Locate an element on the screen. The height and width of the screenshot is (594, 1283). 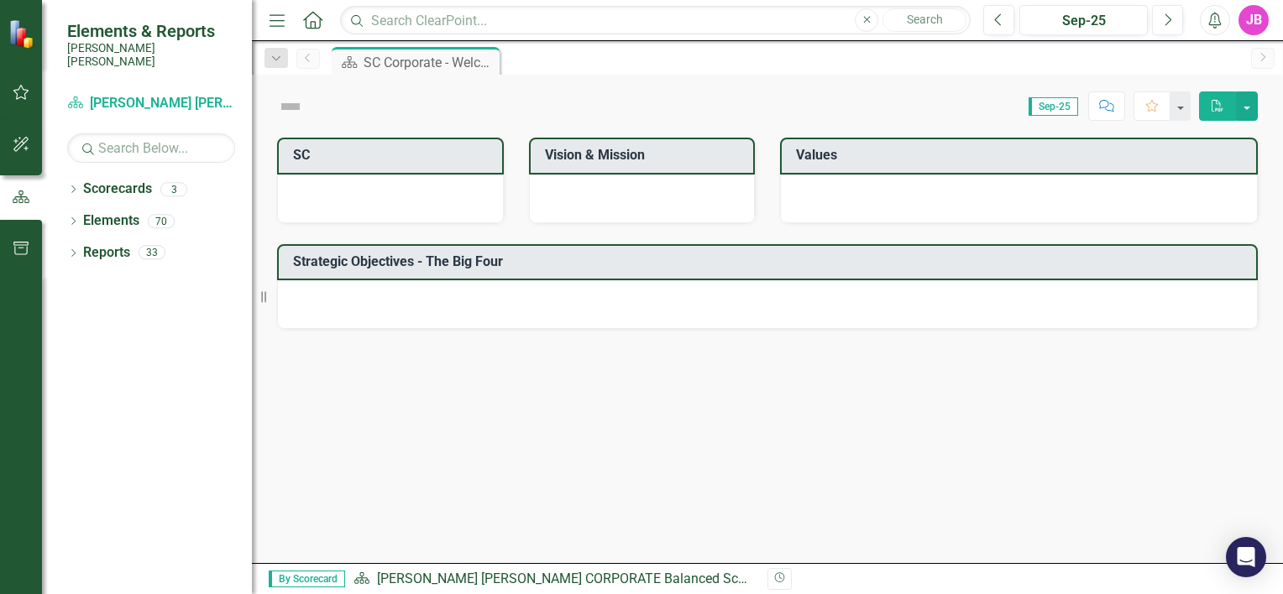
div: 33 is located at coordinates (152, 253).